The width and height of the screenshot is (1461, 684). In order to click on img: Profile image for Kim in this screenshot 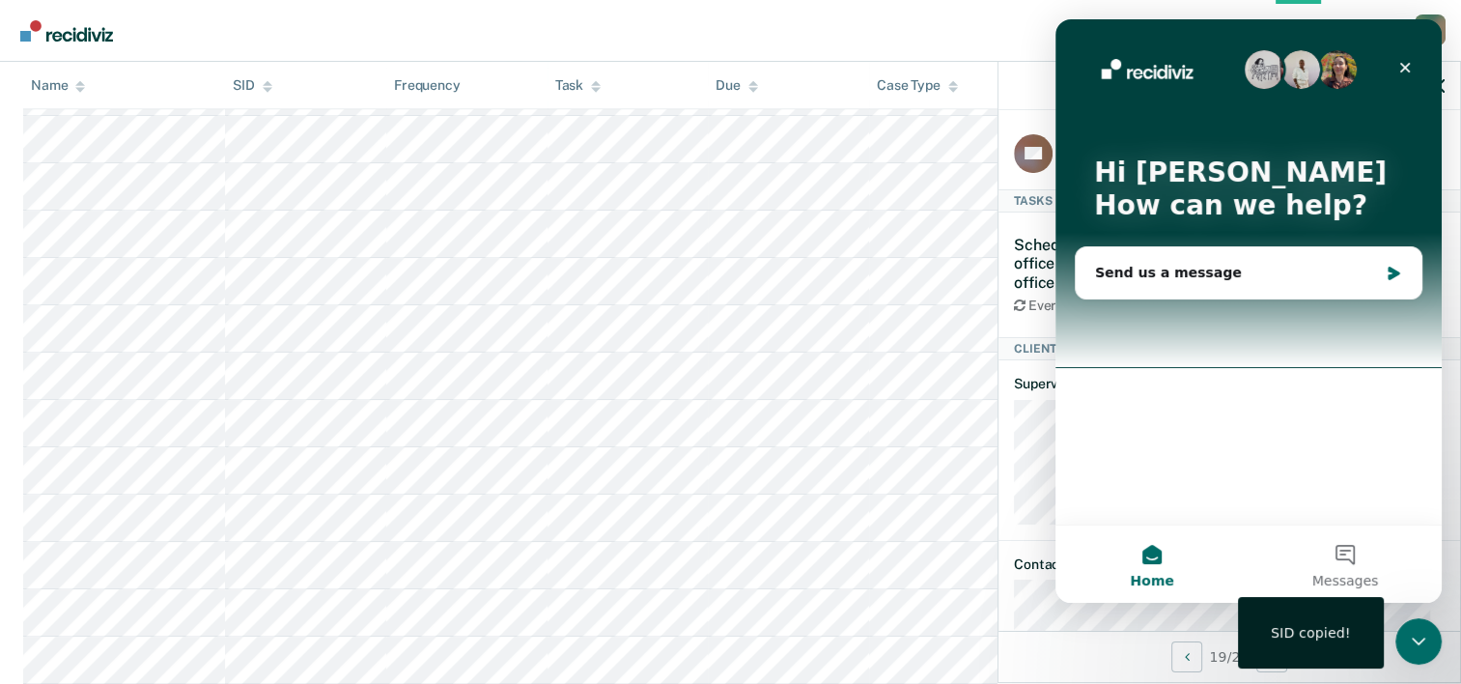, I will do `click(209, 50)`.